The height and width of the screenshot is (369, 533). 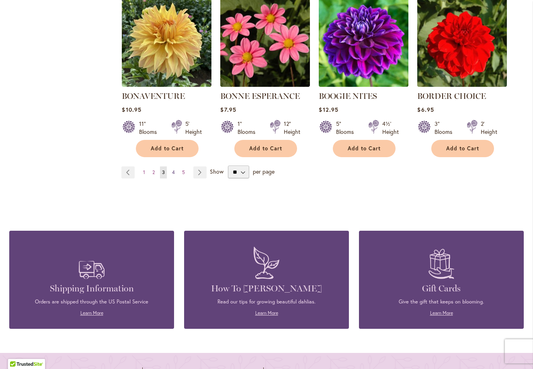 I want to click on span: $10.95, so click(x=132, y=109).